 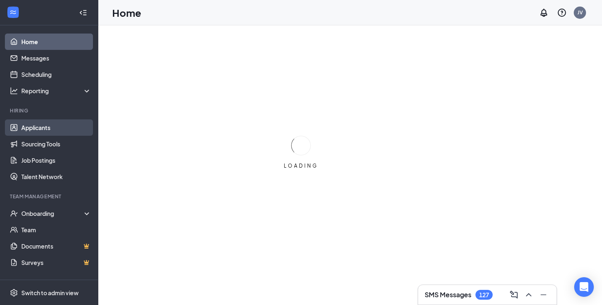 What do you see at coordinates (56, 42) in the screenshot?
I see `a: Home` at bounding box center [56, 42].